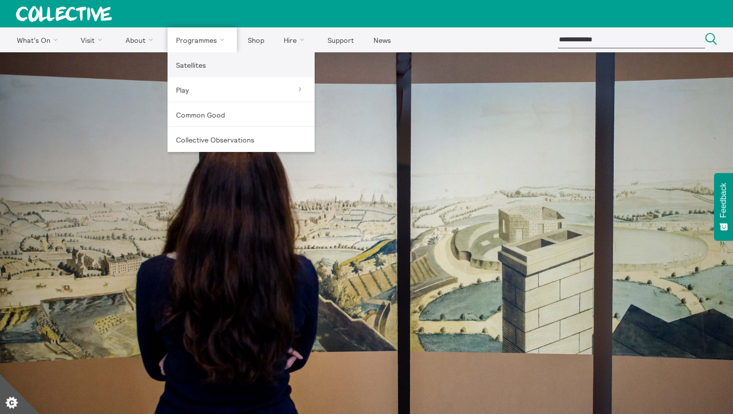  Describe the element at coordinates (39, 40) in the screenshot. I see `a: What's On` at that location.